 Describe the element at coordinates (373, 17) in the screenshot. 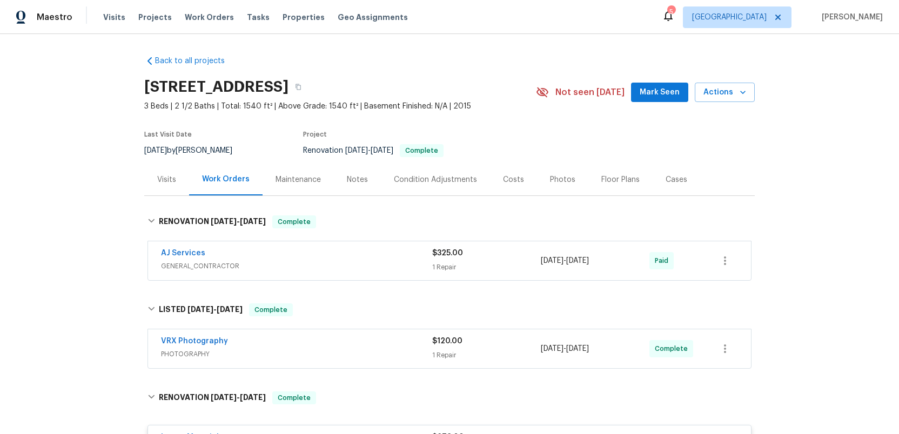

I see `span: Geo Assignments` at that location.